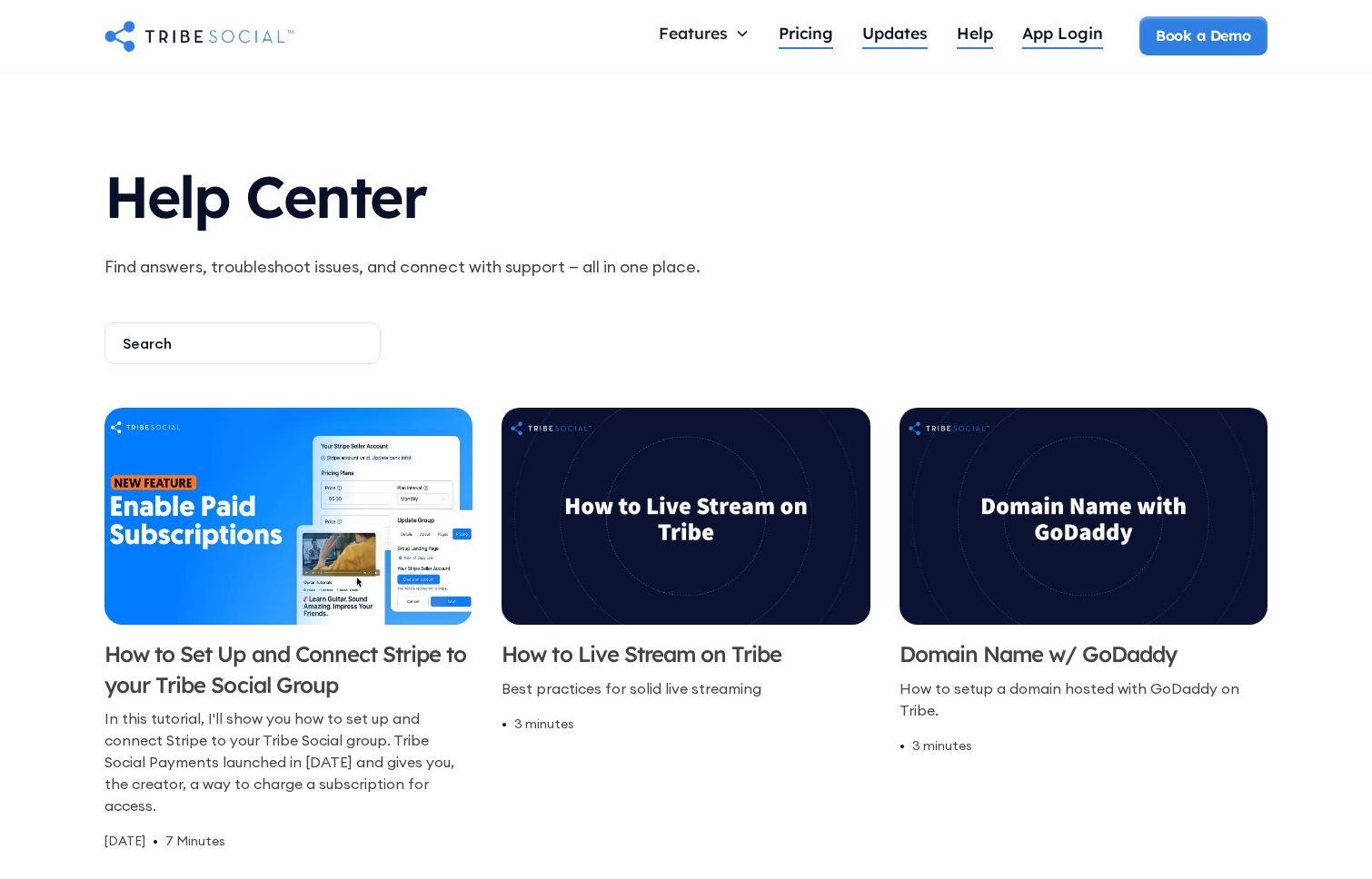  What do you see at coordinates (1062, 32) in the screenshot?
I see `div: App Login` at bounding box center [1062, 32].